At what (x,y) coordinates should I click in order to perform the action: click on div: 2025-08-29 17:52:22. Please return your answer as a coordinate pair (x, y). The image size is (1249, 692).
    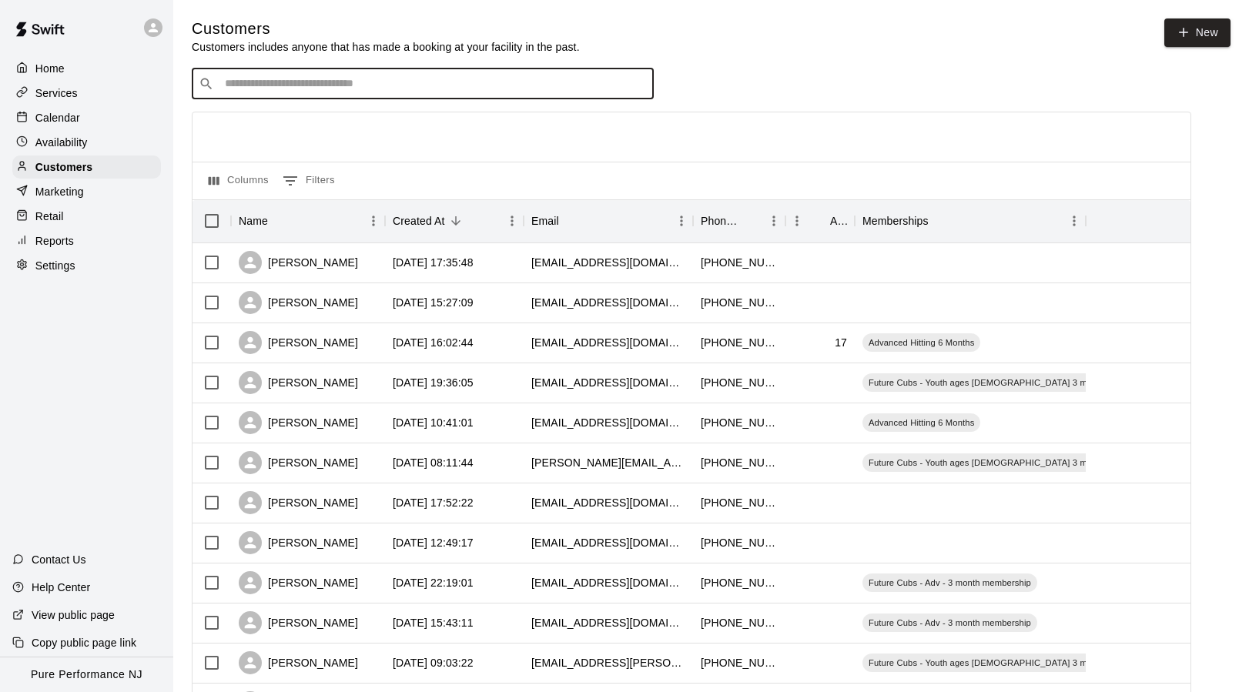
    Looking at the image, I should click on (433, 503).